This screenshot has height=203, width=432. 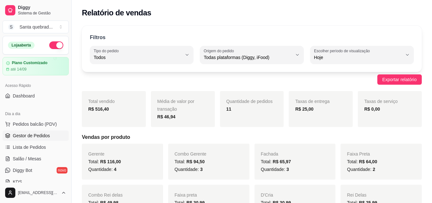 What do you see at coordinates (359, 57) in the screenshot?
I see `span: Hoje` at bounding box center [359, 57].